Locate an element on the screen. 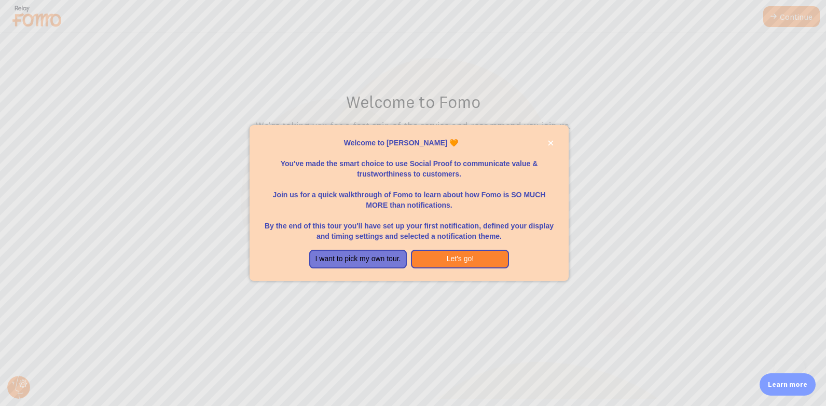 This screenshot has height=406, width=826. p: Learn more is located at coordinates (787, 384).